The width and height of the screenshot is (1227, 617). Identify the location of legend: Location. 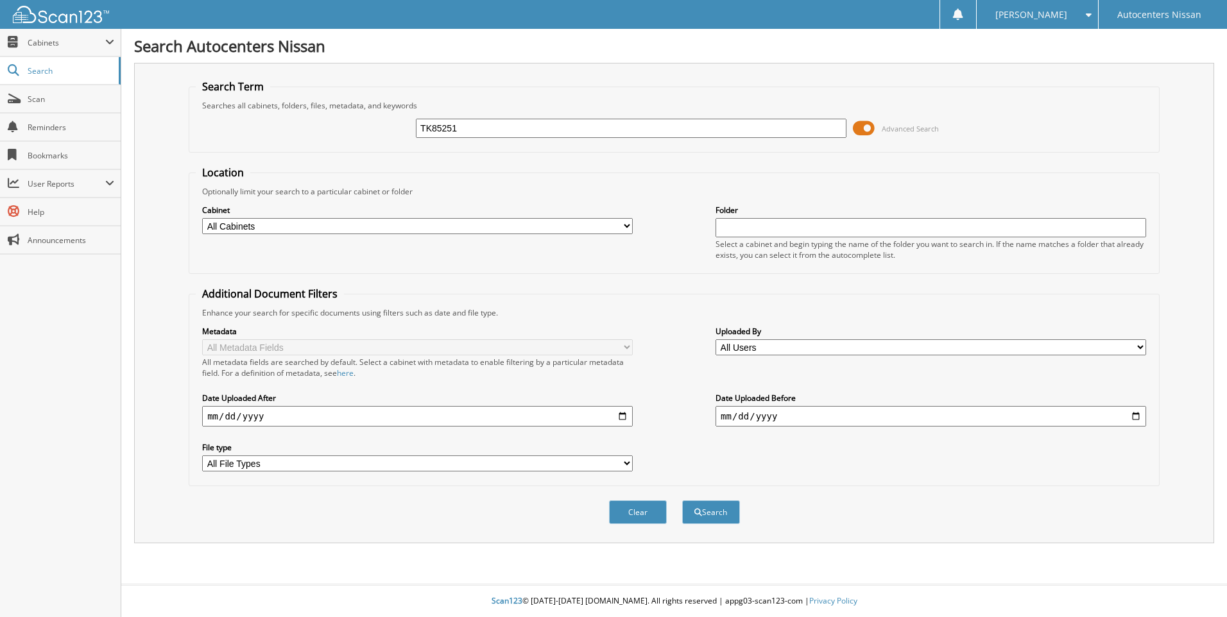
(223, 173).